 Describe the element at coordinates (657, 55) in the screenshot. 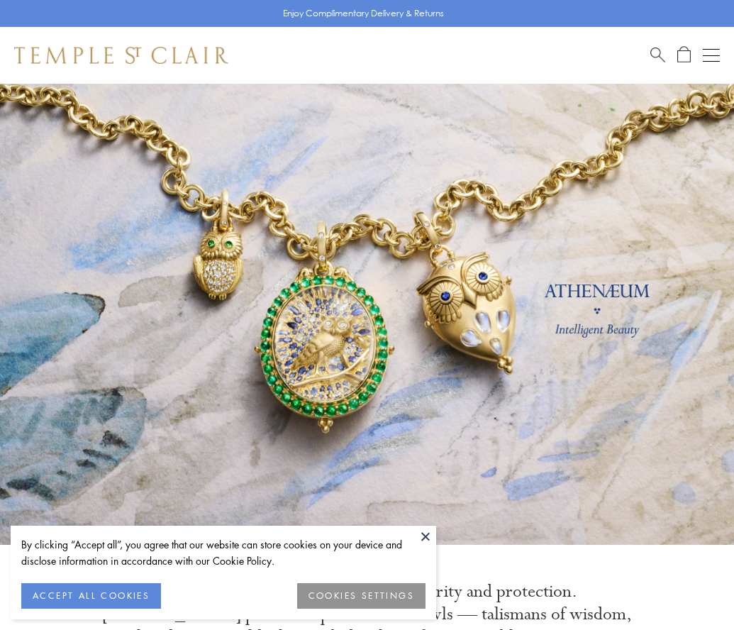

I see `a: Search` at that location.